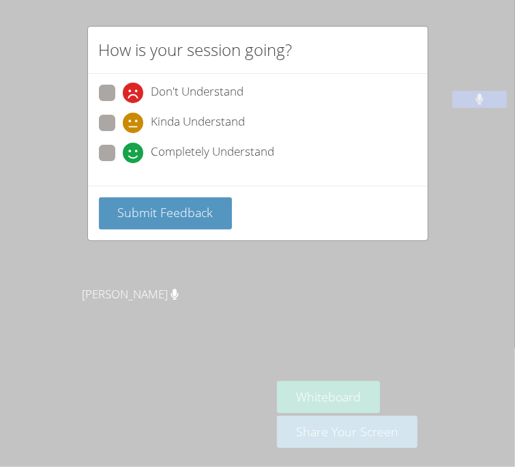  Describe the element at coordinates (196, 50) in the screenshot. I see `h2: How is your session going?` at that location.